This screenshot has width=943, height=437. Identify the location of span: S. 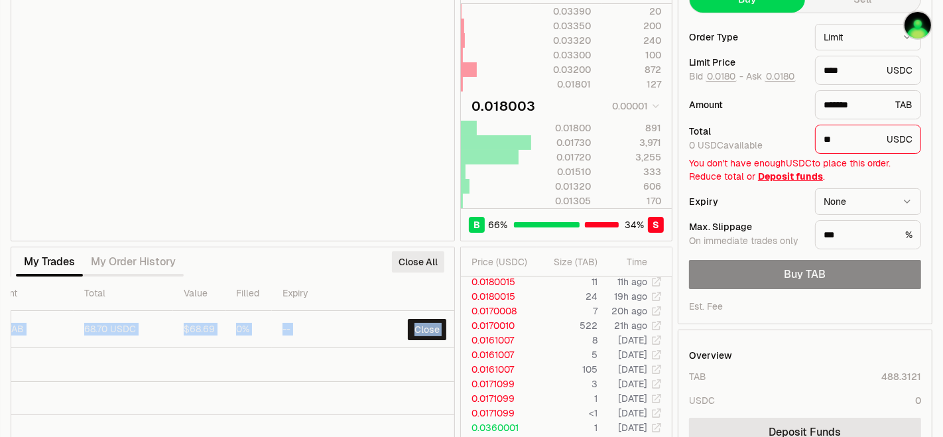
(656, 225).